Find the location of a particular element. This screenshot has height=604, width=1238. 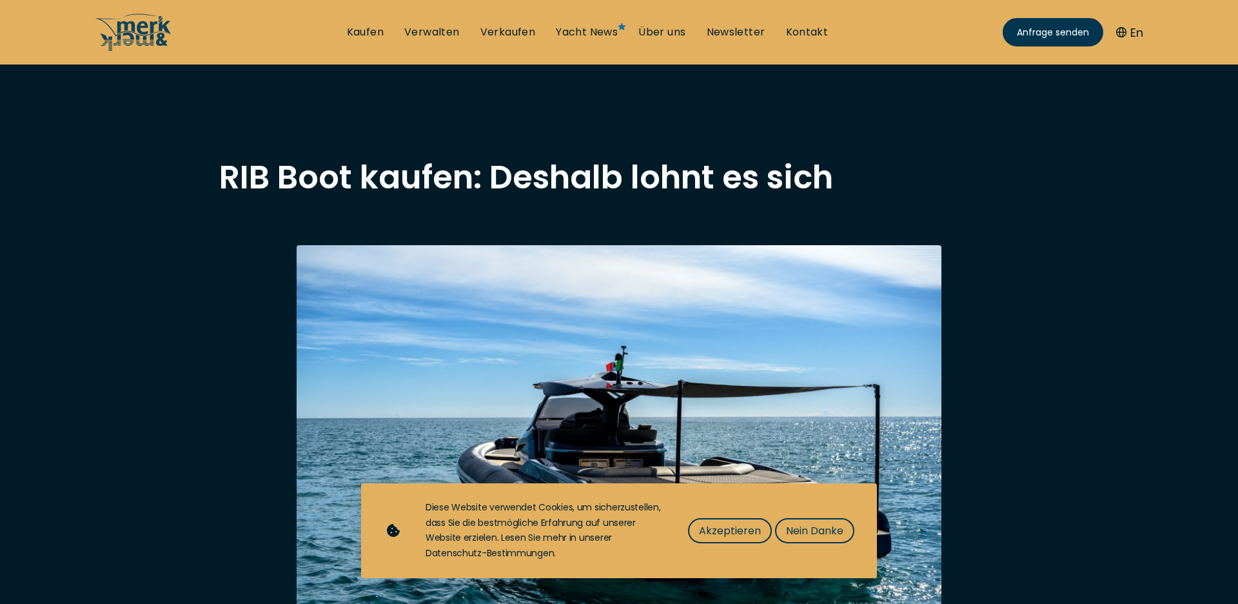

a: Verwalten is located at coordinates (432, 32).